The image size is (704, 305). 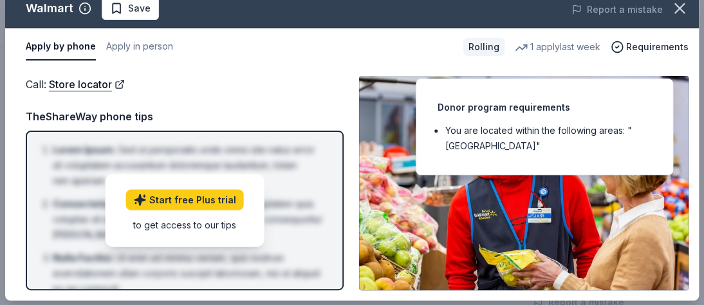 I want to click on span: Requirements, so click(x=657, y=47).